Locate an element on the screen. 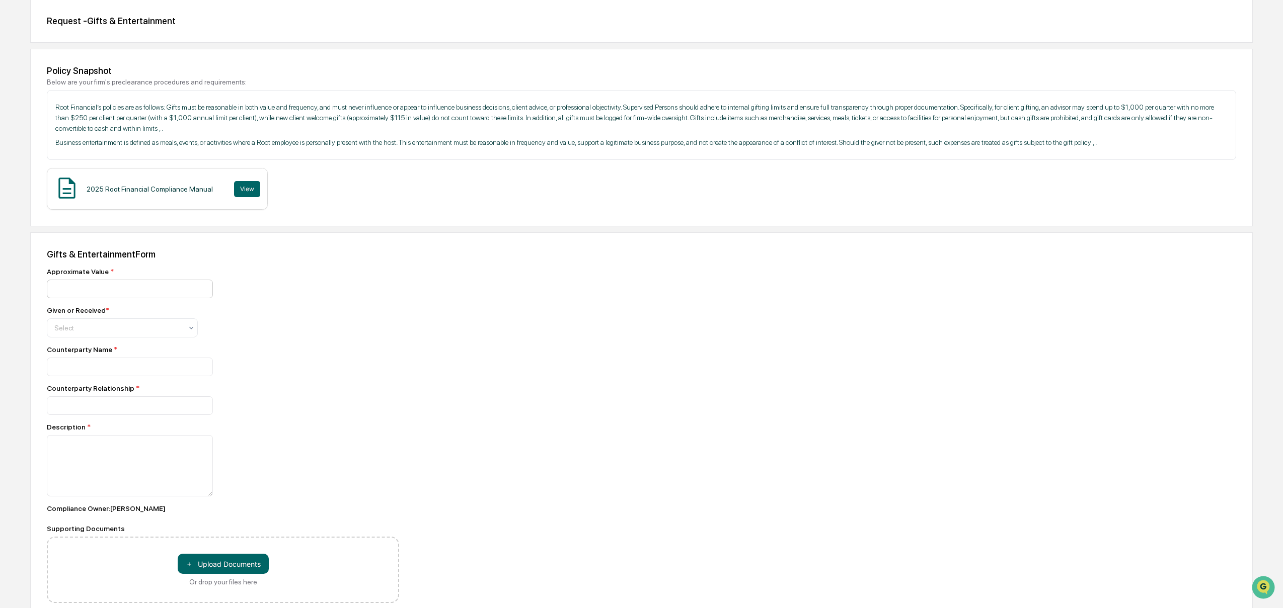 This screenshot has width=1283, height=608. div: Below are your firm's preclearance procedures and requirements: is located at coordinates (641, 82).